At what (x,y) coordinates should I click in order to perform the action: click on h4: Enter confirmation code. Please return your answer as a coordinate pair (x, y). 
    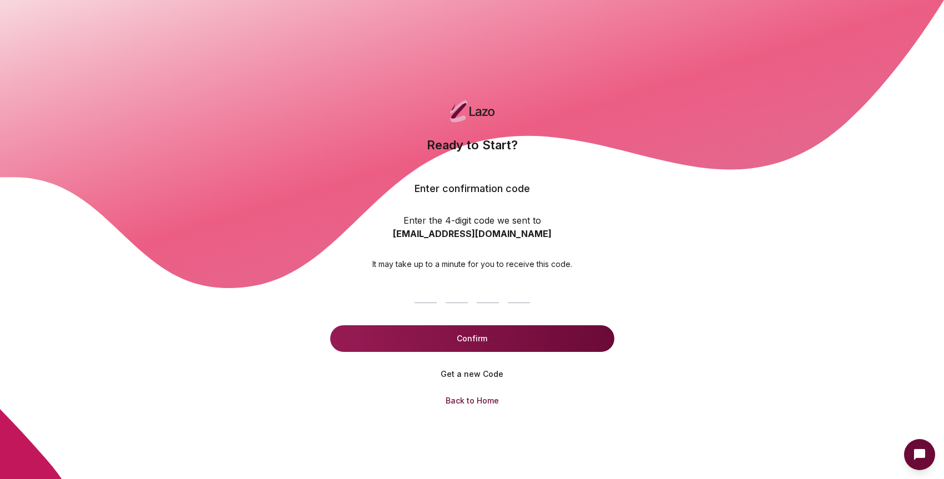
    Looking at the image, I should click on (472, 188).